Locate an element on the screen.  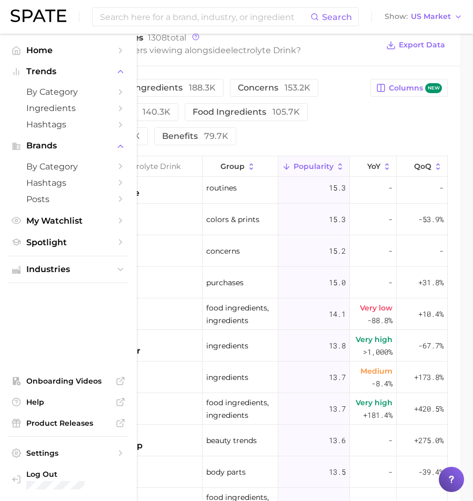
button: electrolyte drinkcollagen powderingredients13.8Very high>1,000%-67.7% is located at coordinates (253, 345).